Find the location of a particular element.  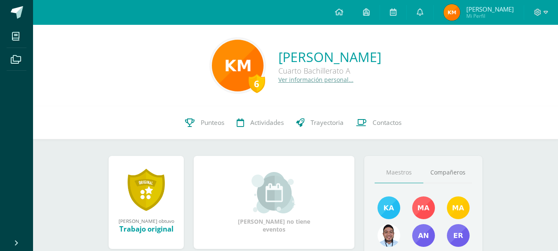

img: event_small.png is located at coordinates (274, 193).